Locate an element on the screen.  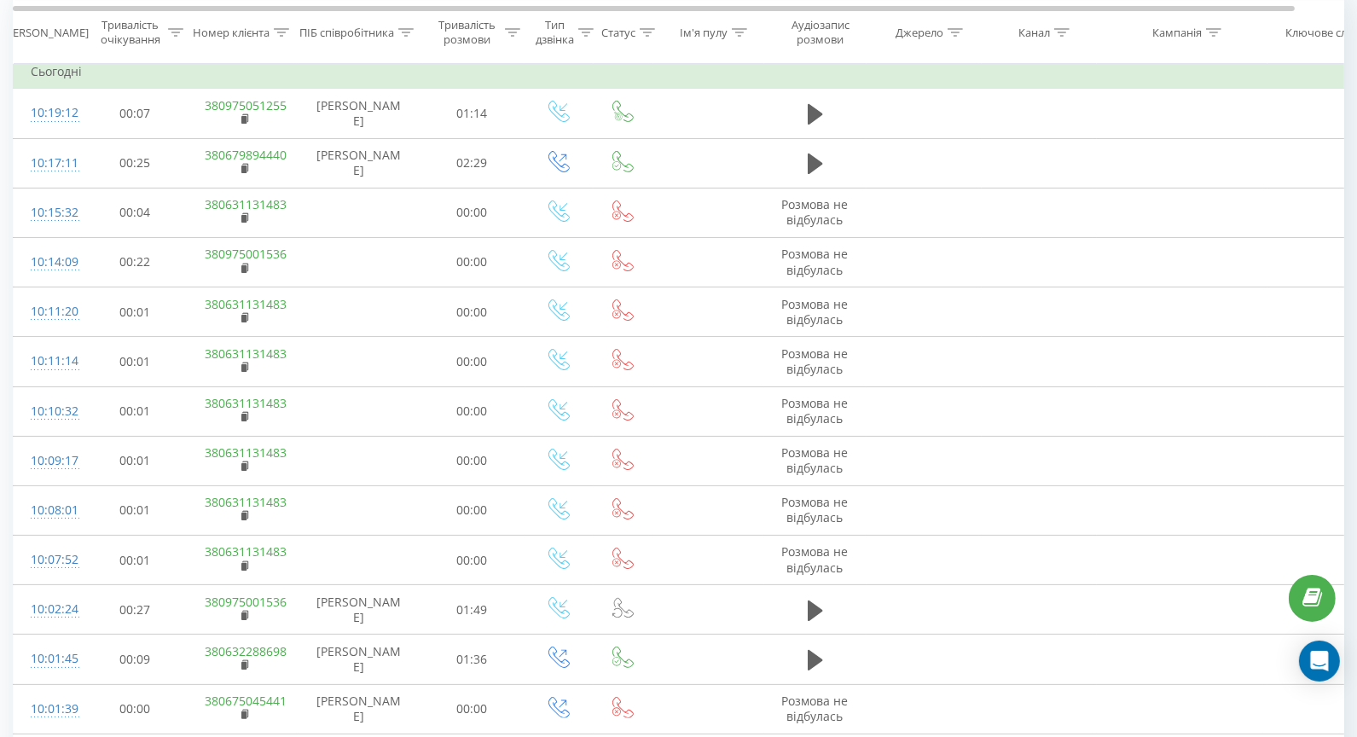
div: 10:07:52 is located at coordinates (48, 560).